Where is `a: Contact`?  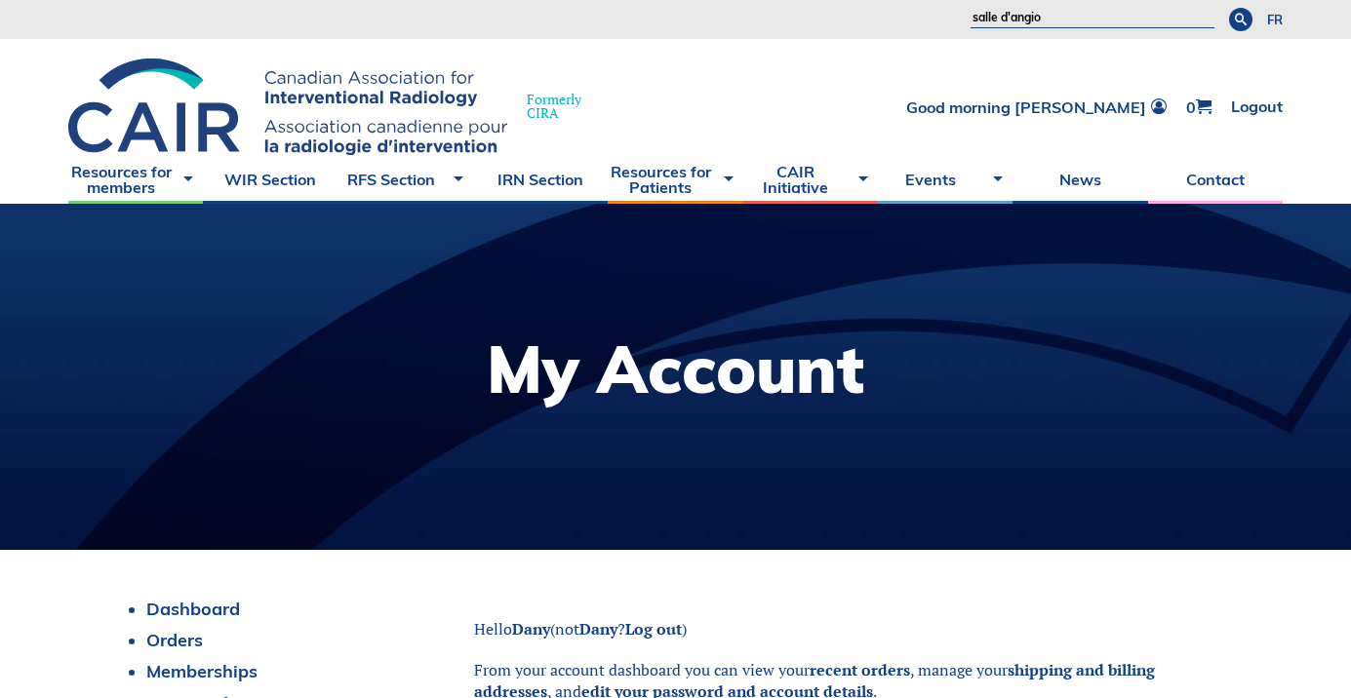 a: Contact is located at coordinates (1215, 179).